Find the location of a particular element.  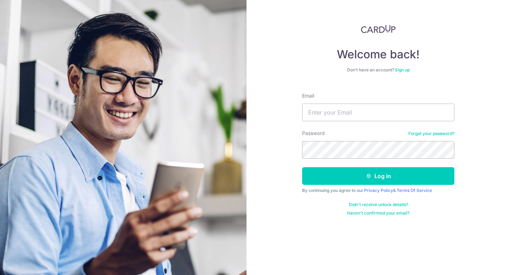

img: CardUp Logo is located at coordinates (378, 29).